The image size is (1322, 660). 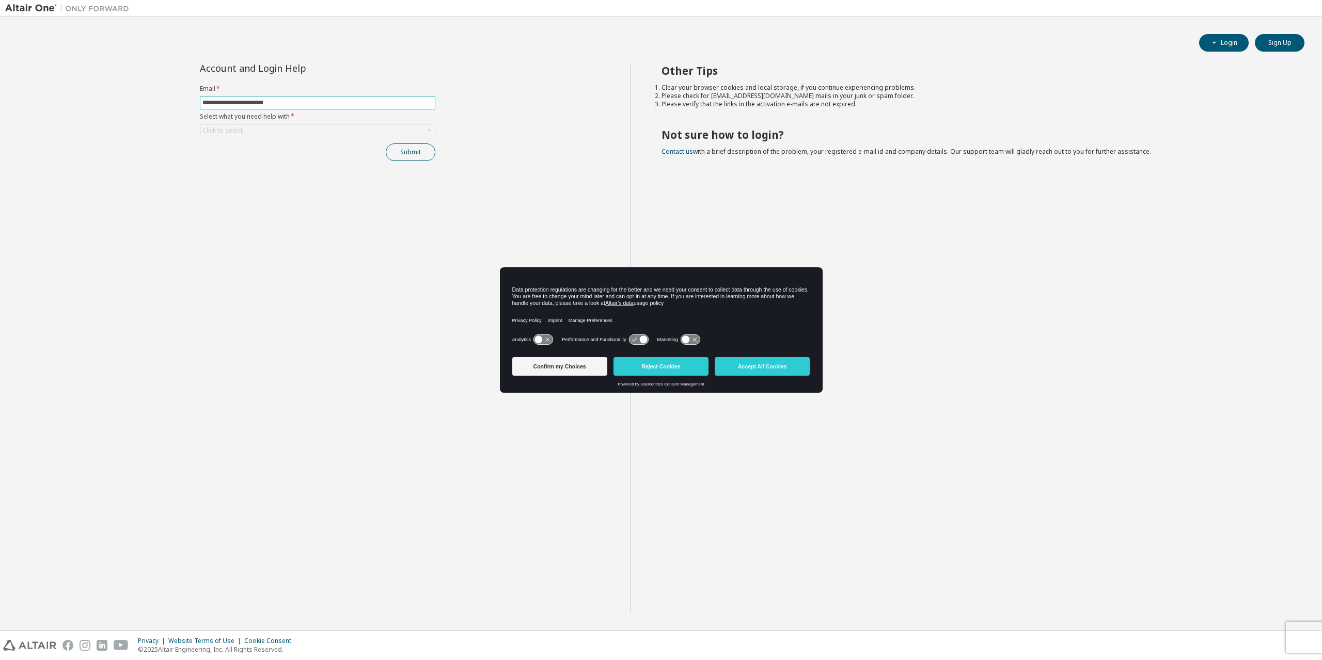 I want to click on li: Clear your browser cookies and local storage, if you continue experiencing problems., so click(x=974, y=88).